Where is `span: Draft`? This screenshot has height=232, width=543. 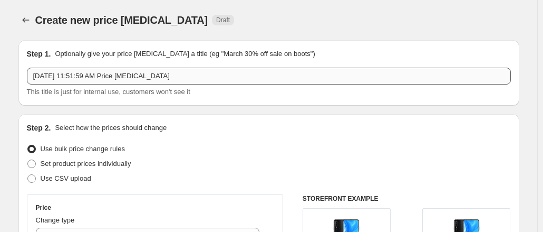
span: Draft is located at coordinates (223, 20).